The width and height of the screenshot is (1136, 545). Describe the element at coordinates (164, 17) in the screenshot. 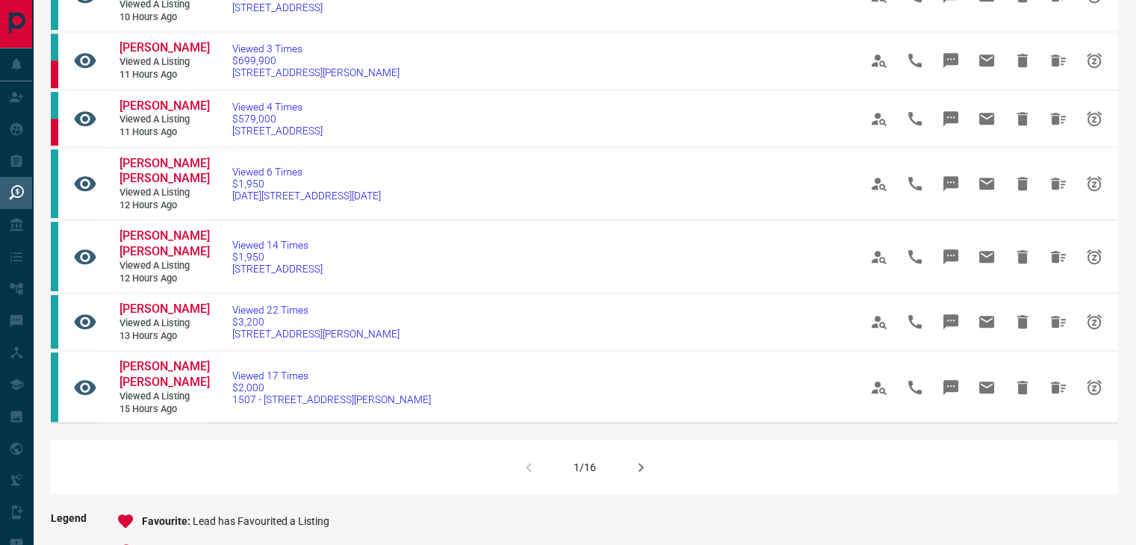

I see `span: 10 hours ago` at that location.